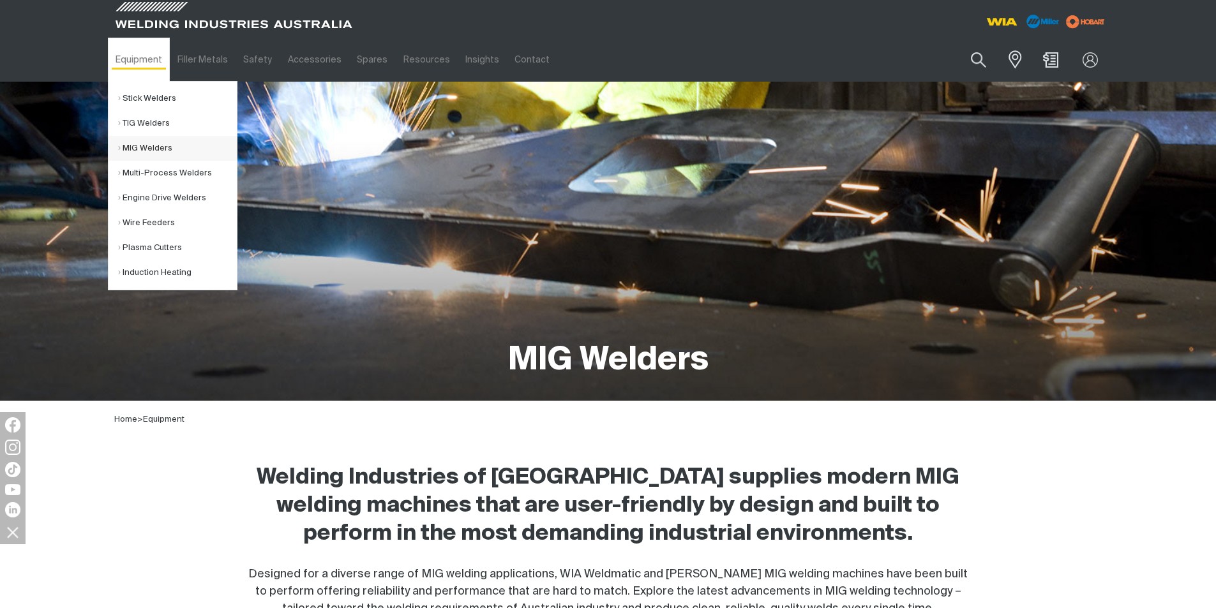 The image size is (1216, 608). What do you see at coordinates (13, 490) in the screenshot?
I see `img: YouTube` at bounding box center [13, 490].